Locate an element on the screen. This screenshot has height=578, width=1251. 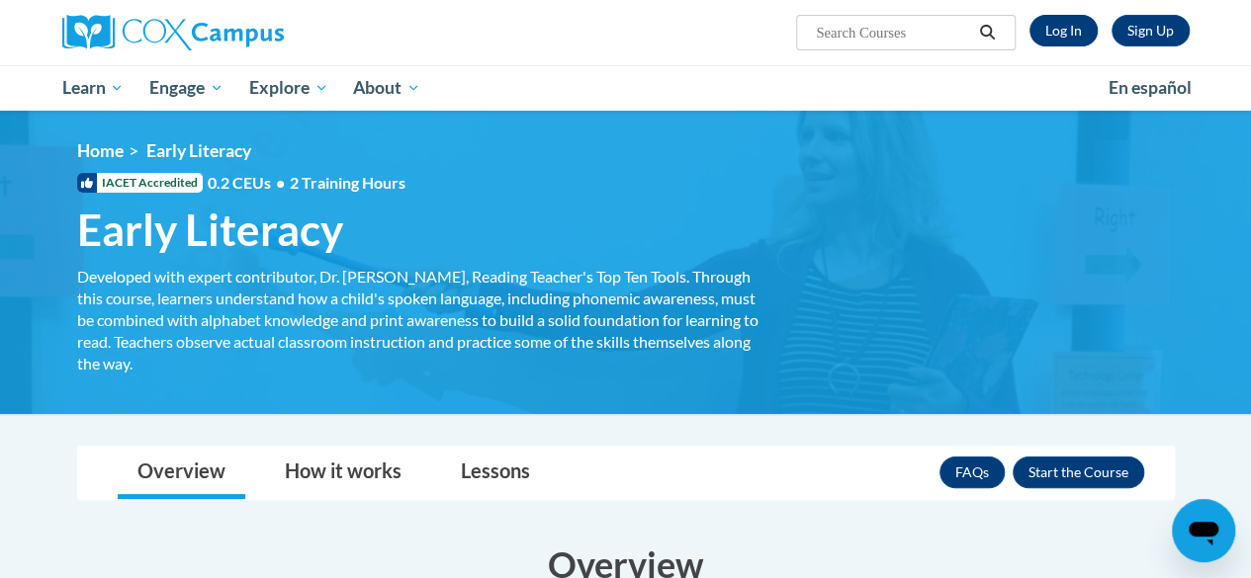
a: Lessons is located at coordinates (495, 473).